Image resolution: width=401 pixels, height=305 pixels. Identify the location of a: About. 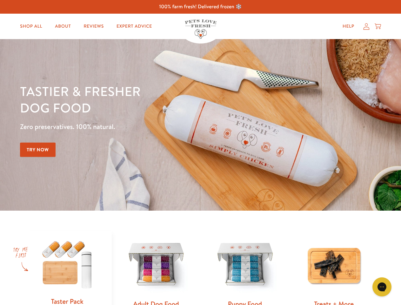
(63, 26).